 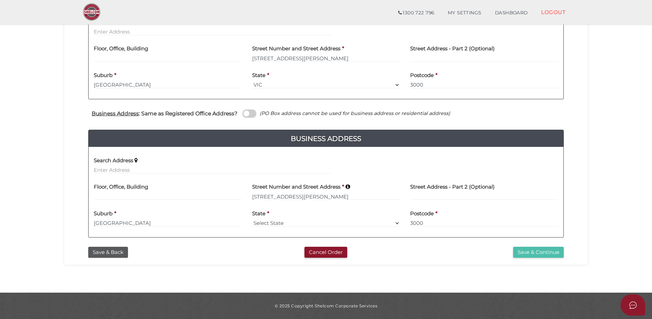 What do you see at coordinates (512, 13) in the screenshot?
I see `a: DASHBOARD` at bounding box center [512, 13].